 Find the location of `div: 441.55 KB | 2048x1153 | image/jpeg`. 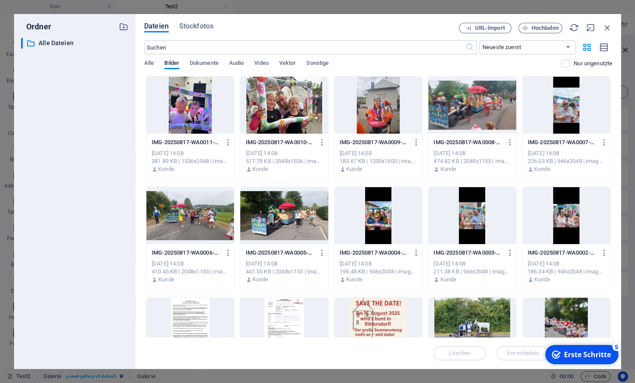

div: 441.55 KB | 2048x1153 | image/jpeg is located at coordinates (284, 272).